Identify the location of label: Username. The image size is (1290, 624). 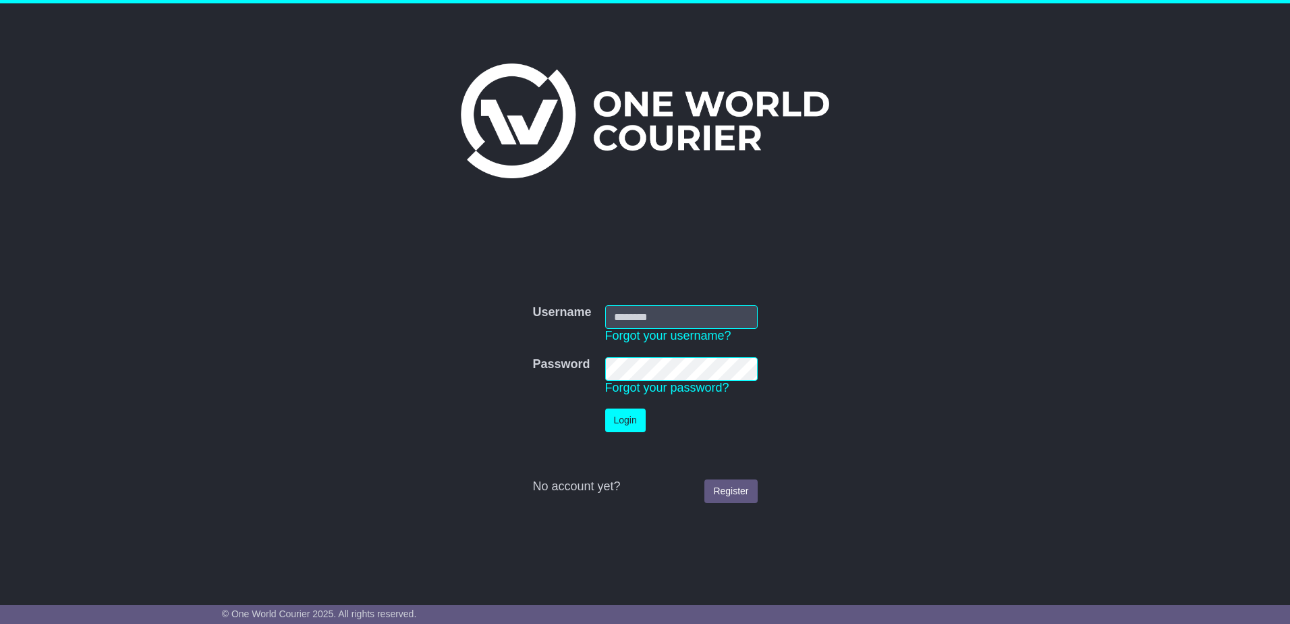
(562, 312).